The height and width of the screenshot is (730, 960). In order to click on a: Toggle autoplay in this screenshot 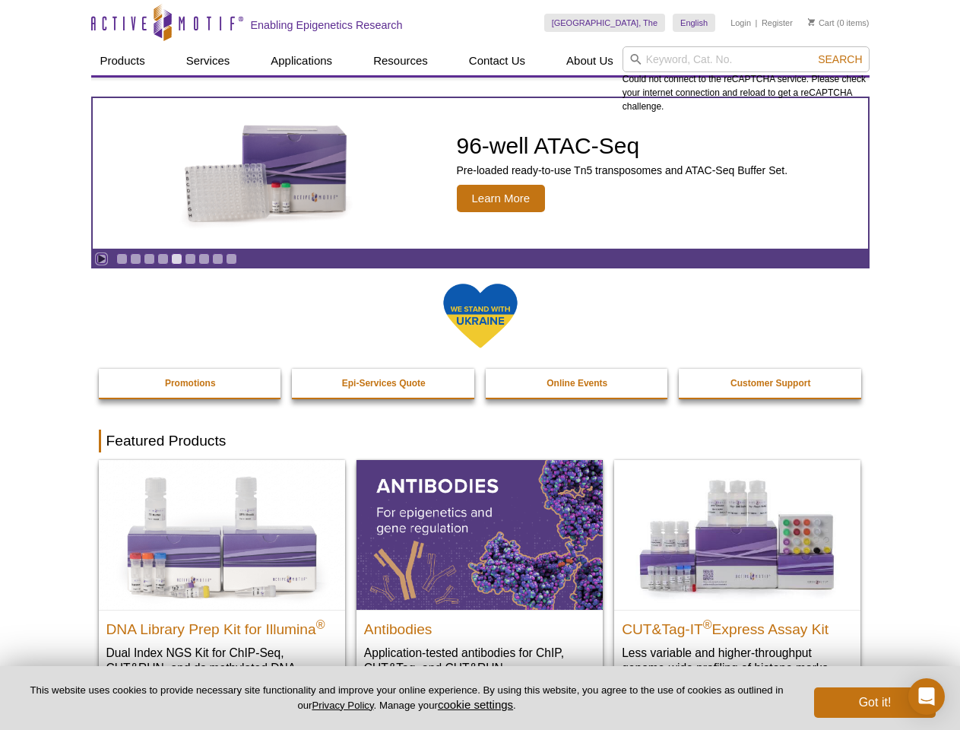, I will do `click(101, 258)`.